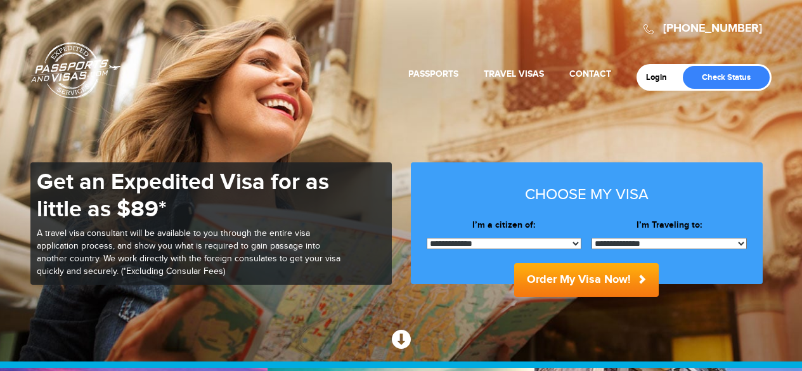 This screenshot has height=371, width=802. I want to click on label: I’m a citizen of:, so click(504, 225).